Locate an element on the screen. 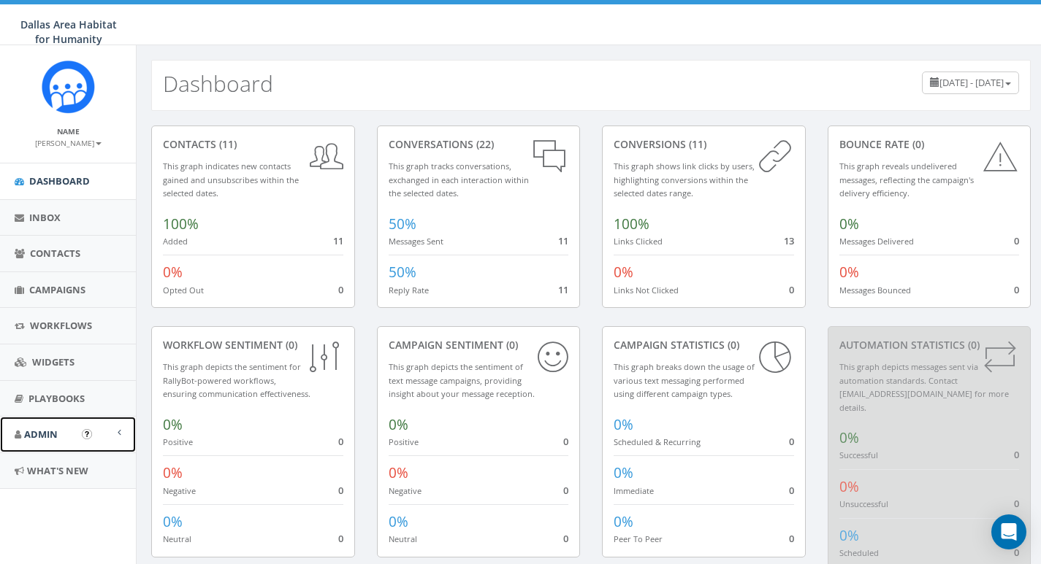 This screenshot has height=564, width=1041. span: Dallas Area Habitat for Humanity is located at coordinates (69, 31).